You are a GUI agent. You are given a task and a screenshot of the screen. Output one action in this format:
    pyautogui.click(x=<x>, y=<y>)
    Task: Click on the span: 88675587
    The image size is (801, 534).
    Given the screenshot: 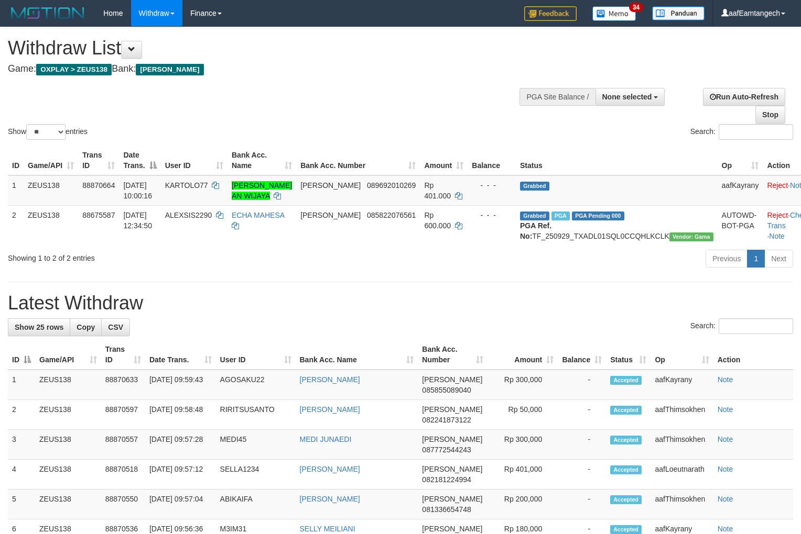 What is the action you would take?
    pyautogui.click(x=99, y=215)
    